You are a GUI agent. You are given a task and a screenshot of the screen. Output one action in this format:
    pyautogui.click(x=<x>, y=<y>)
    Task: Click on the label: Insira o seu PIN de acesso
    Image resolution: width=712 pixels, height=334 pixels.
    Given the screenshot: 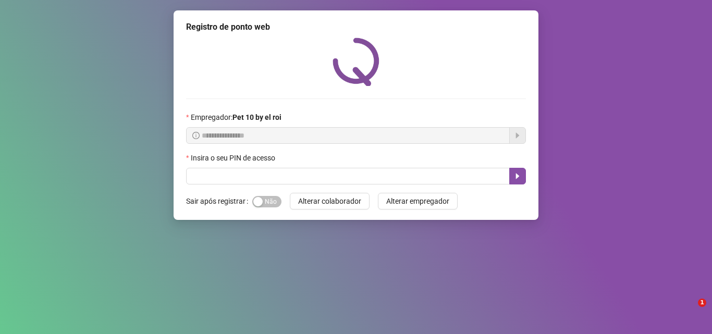 What is the action you would take?
    pyautogui.click(x=234, y=158)
    